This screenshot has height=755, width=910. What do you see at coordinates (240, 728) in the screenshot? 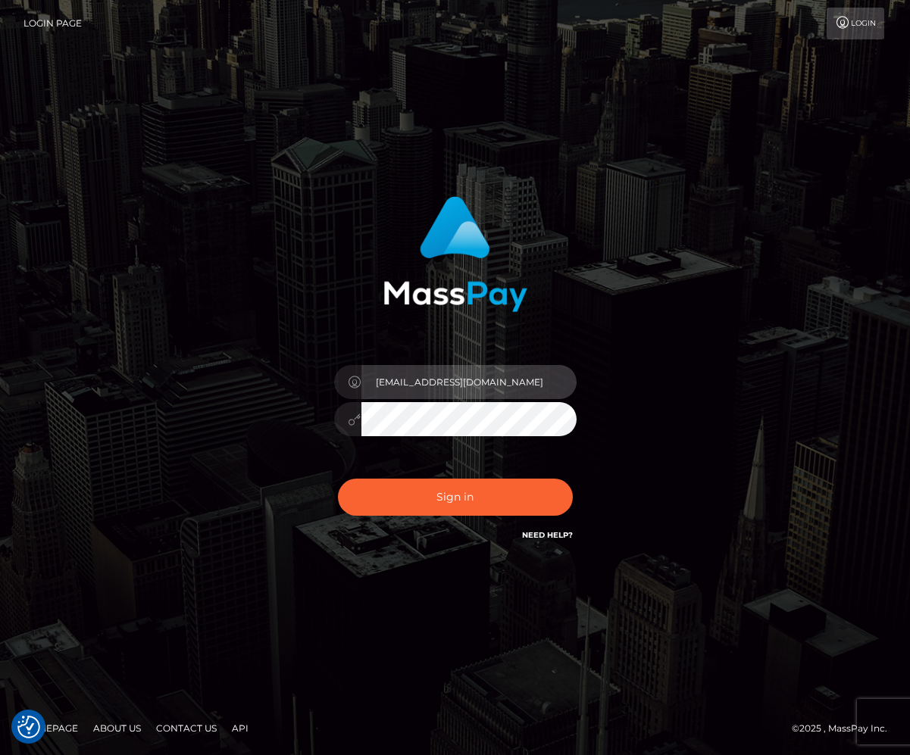
I see `a: API` at bounding box center [240, 728].